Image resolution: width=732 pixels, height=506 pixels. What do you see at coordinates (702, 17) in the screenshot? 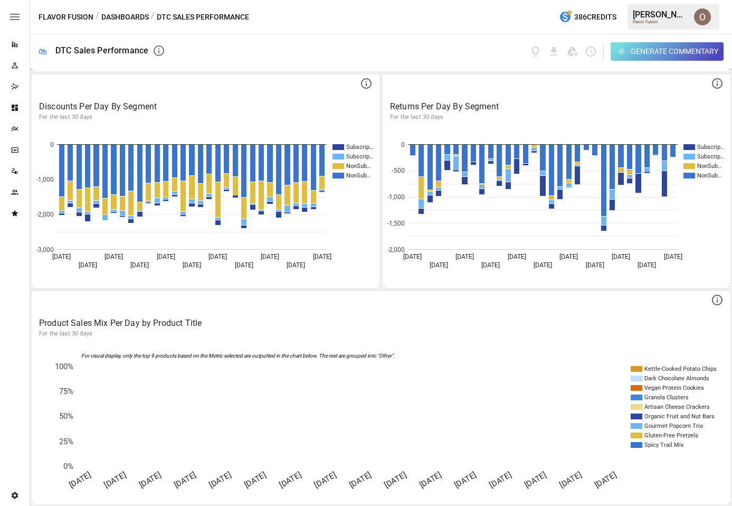
I see `div: Oleksii Flok` at bounding box center [702, 17].